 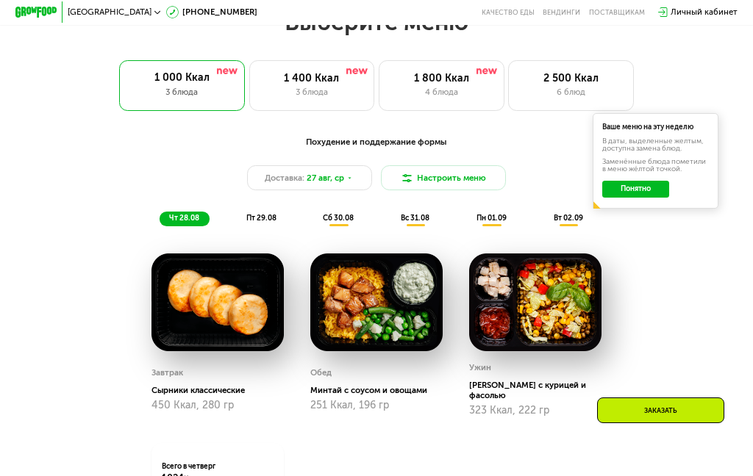 What do you see at coordinates (441, 92) in the screenshot?
I see `div: 4 блюда` at bounding box center [441, 92].